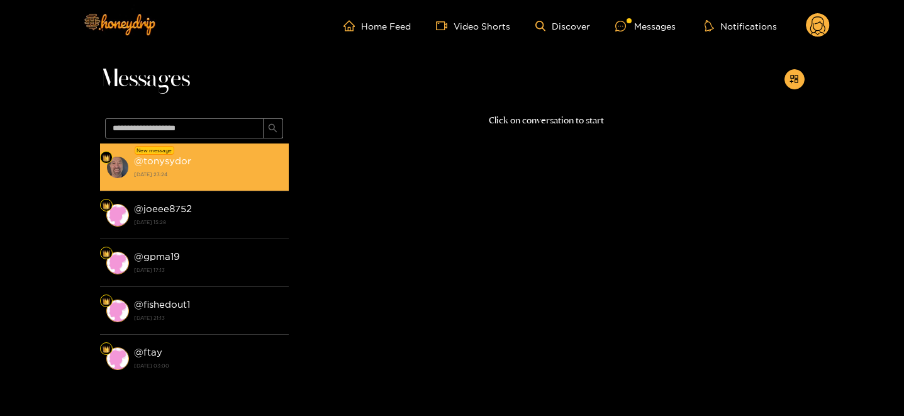 This screenshot has width=904, height=416. What do you see at coordinates (740, 26) in the screenshot?
I see `button: Notifications` at bounding box center [740, 26].